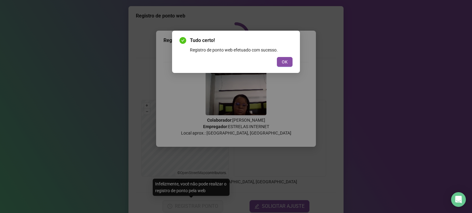  I want to click on span: check-circle, so click(183, 41).